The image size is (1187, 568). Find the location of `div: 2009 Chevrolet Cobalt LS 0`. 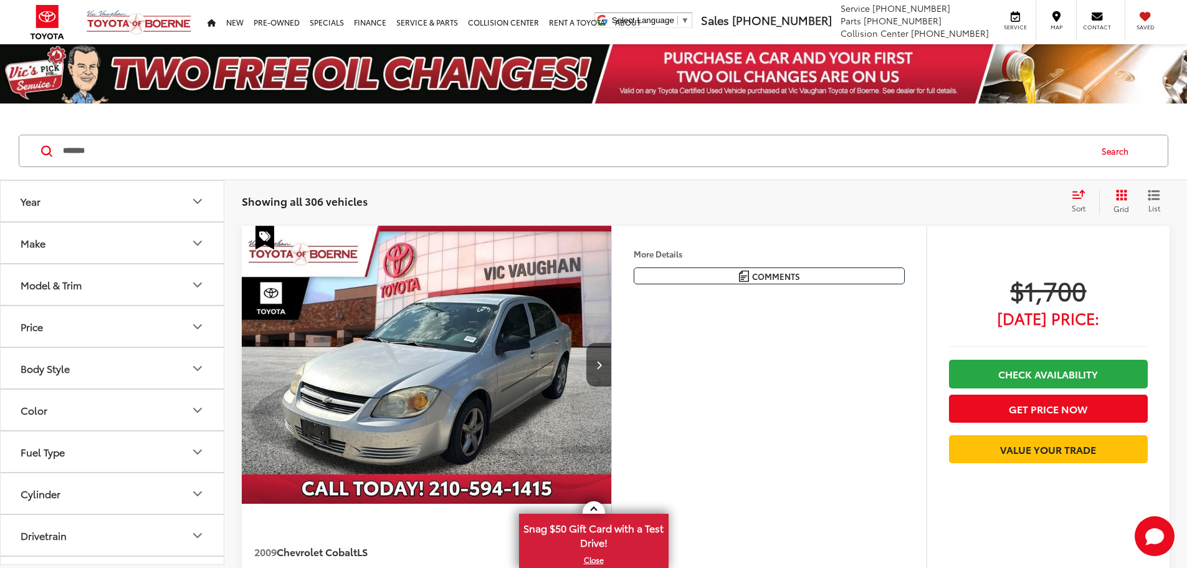

div: 2009 Chevrolet Cobalt LS 0 is located at coordinates (427, 365).